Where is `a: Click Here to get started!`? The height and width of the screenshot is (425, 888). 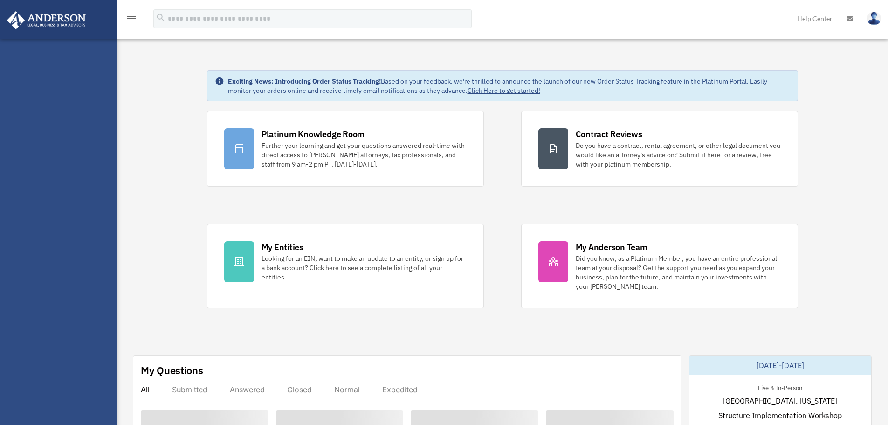 a: Click Here to get started! is located at coordinates (504, 90).